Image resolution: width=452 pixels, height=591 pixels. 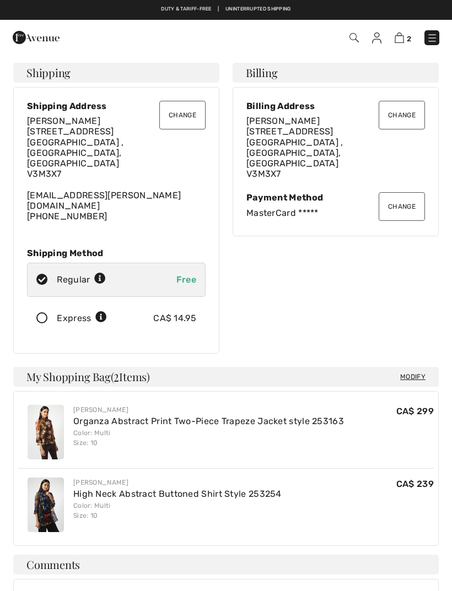 What do you see at coordinates (82, 318) in the screenshot?
I see `div: Express` at bounding box center [82, 318].